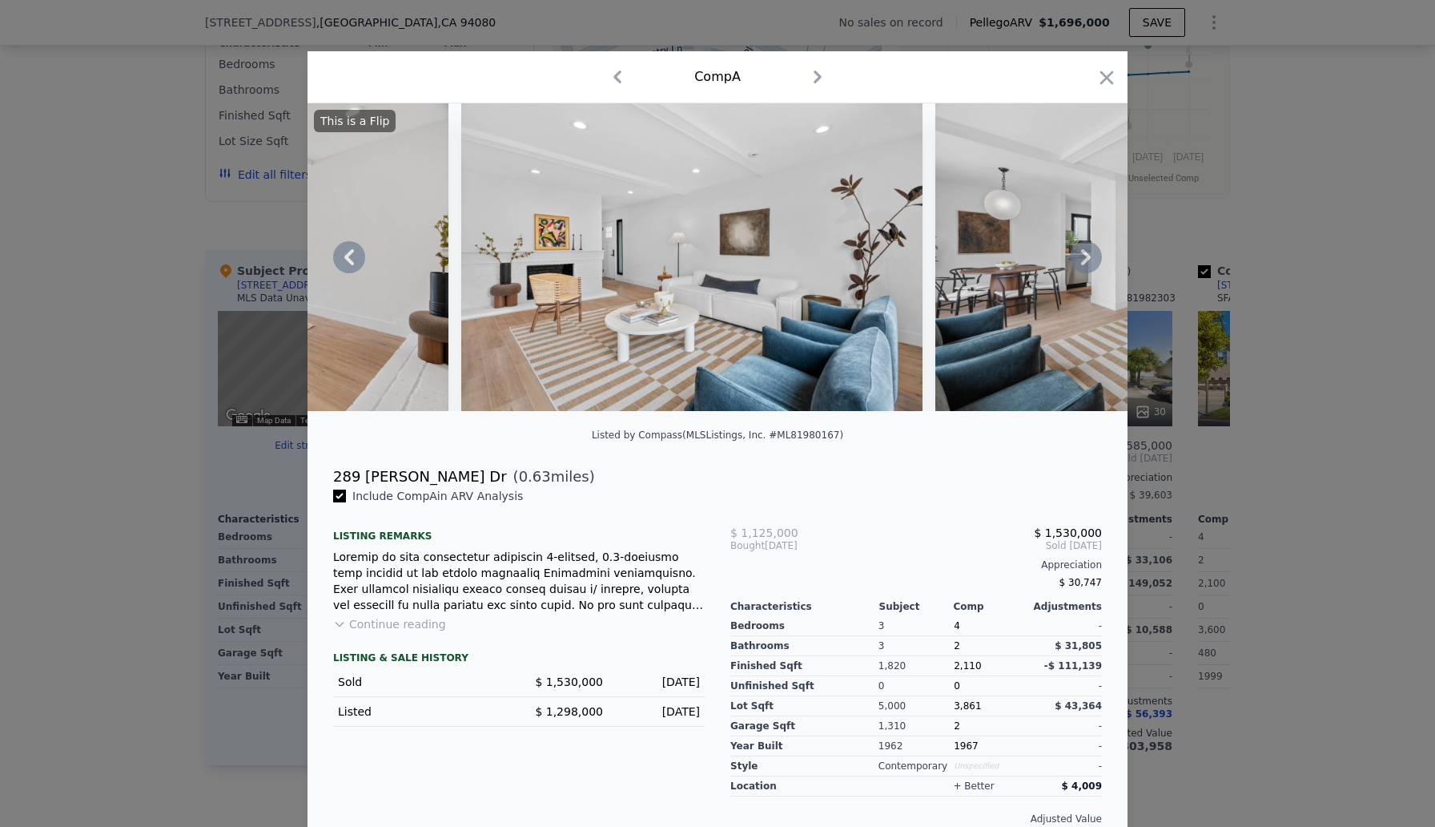  What do you see at coordinates (916, 565) in the screenshot?
I see `div: Appreciation` at bounding box center [916, 565].